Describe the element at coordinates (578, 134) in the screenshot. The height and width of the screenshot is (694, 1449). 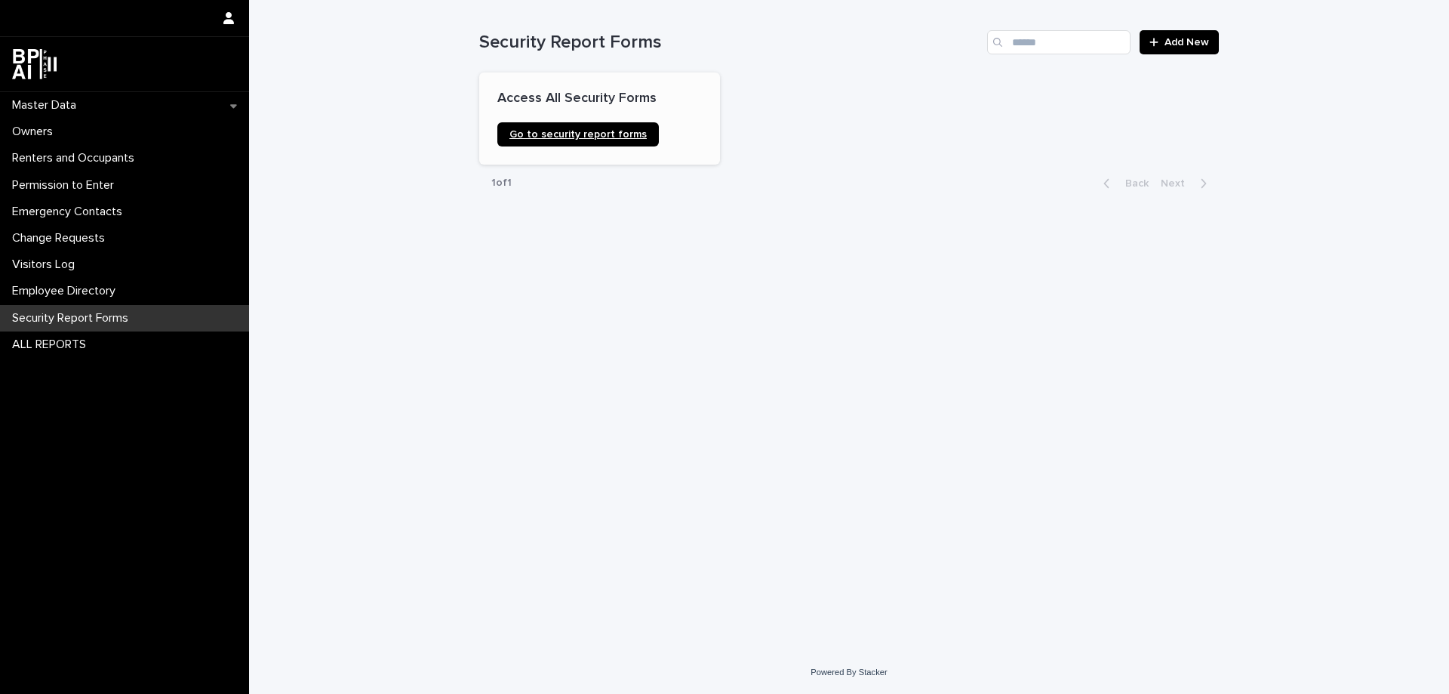
I see `span: Go to security report forms` at that location.